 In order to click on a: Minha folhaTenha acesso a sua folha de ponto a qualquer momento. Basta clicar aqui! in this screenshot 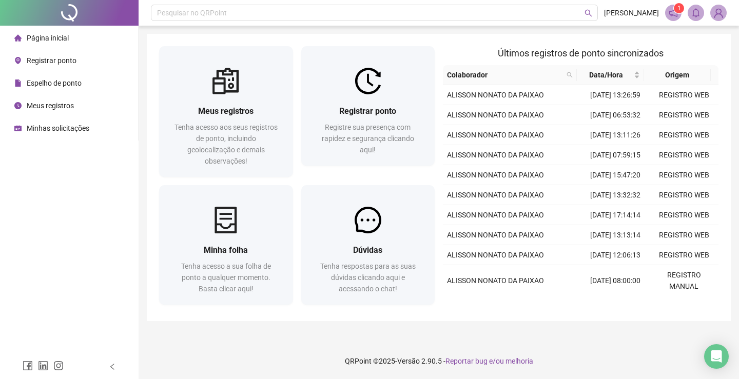, I will do `click(226, 245)`.